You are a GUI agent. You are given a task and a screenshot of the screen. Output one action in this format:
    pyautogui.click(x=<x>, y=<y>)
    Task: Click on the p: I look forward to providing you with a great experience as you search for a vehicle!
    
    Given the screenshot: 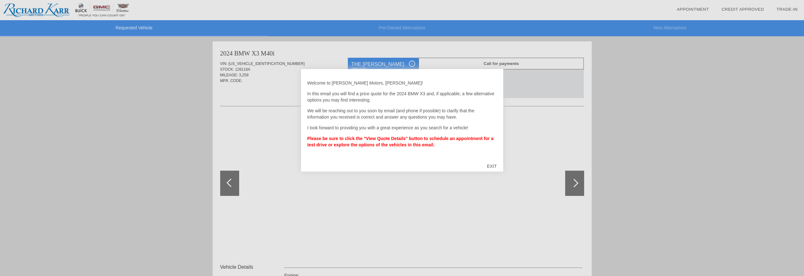 What is the action you would take?
    pyautogui.click(x=402, y=128)
    